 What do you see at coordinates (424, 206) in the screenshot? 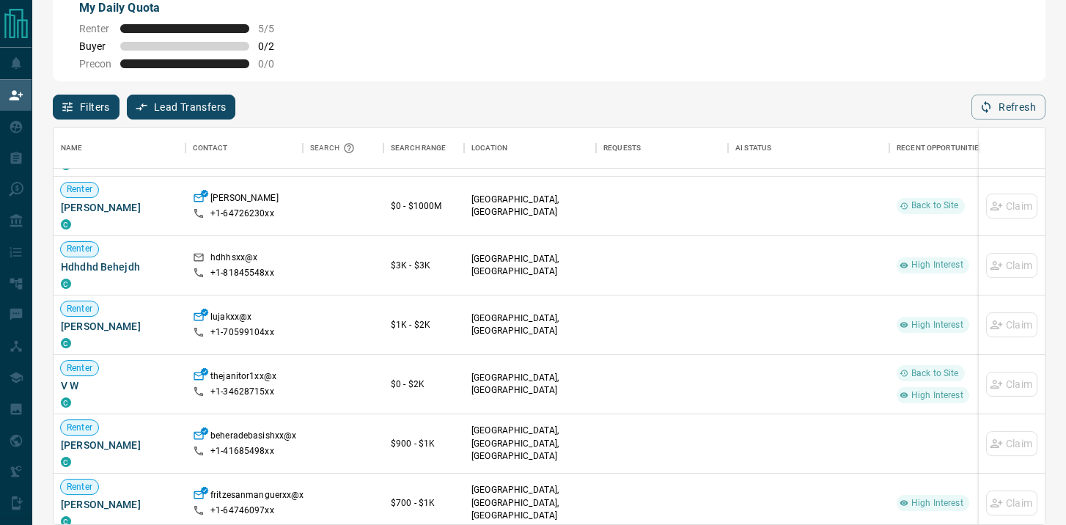
I see `p: $0 - $1000M` at bounding box center [424, 206].